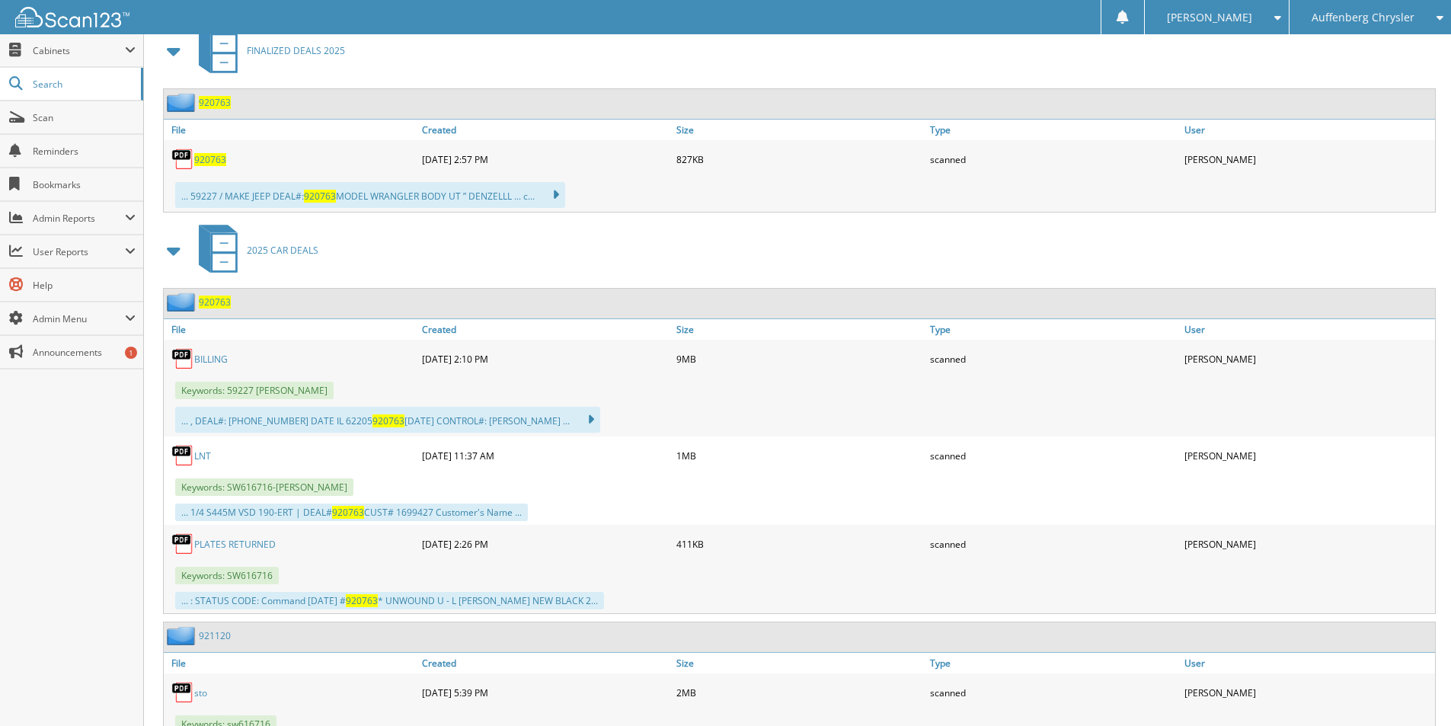  What do you see at coordinates (72, 17) in the screenshot?
I see `img: scan123-logo-white.svg` at bounding box center [72, 17].